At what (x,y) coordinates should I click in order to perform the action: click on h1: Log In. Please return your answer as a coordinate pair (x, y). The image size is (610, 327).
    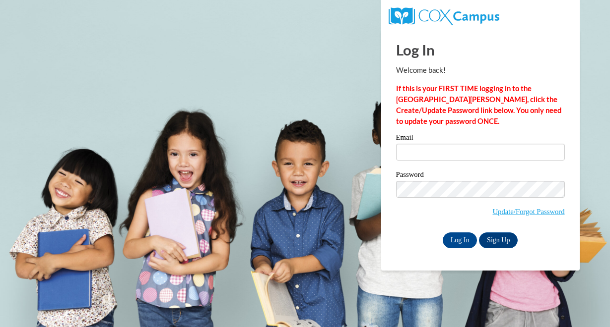
    Looking at the image, I should click on (480, 50).